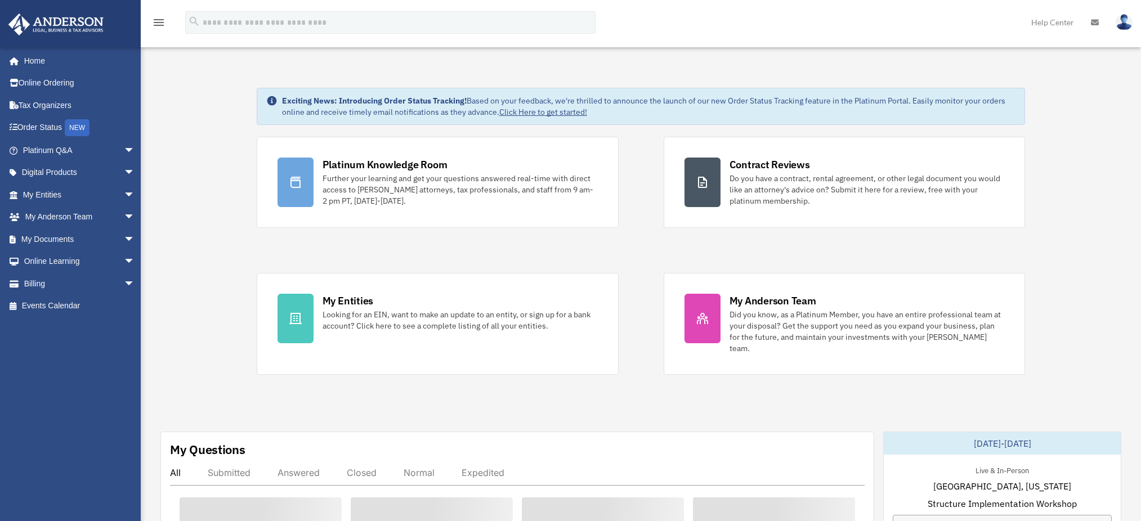 This screenshot has width=1141, height=521. I want to click on strong: Exciting News: Introducing Order Status Tracking!, so click(374, 101).